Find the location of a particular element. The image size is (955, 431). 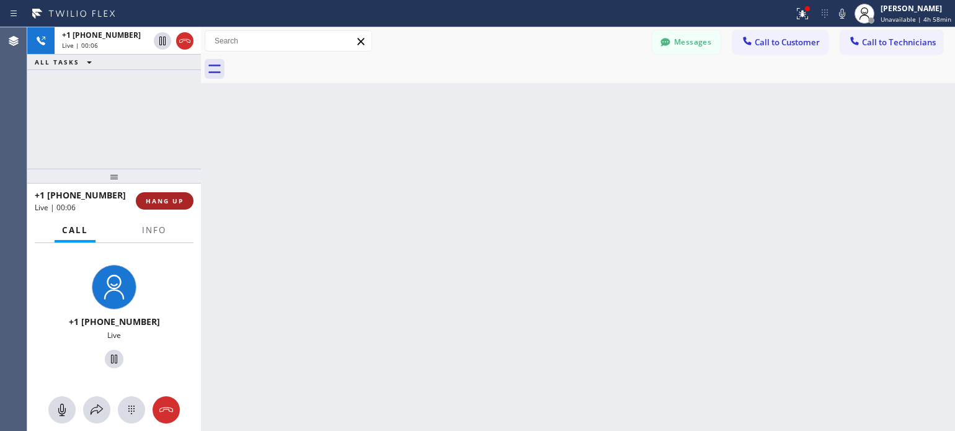

button: ALL TASKS is located at coordinates (66, 62).